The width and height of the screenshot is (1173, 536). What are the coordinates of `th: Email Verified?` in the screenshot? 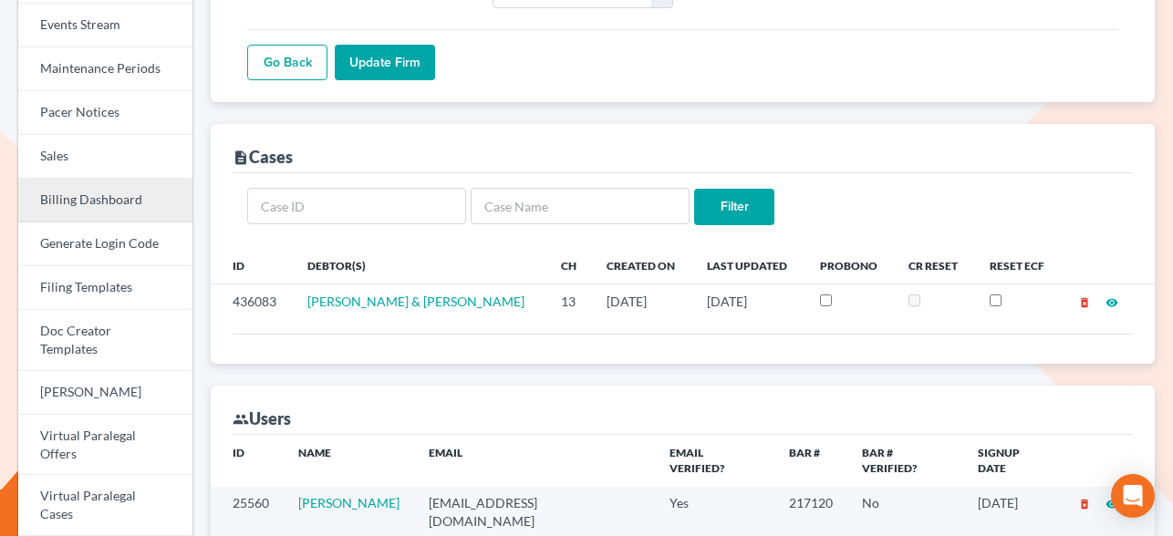 It's located at (714, 461).